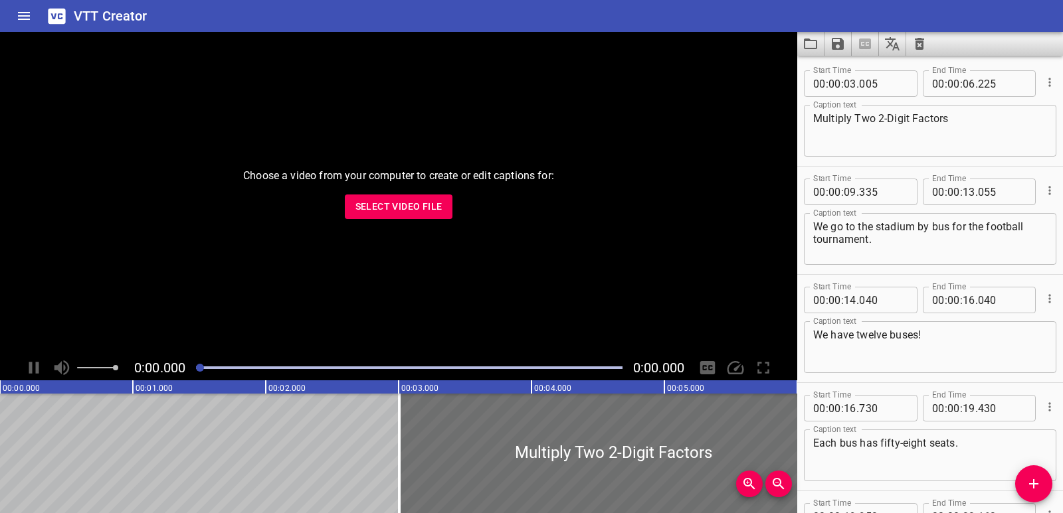 The image size is (1063, 513). What do you see at coordinates (968, 84) in the screenshot?
I see `input: 06` at bounding box center [968, 84].